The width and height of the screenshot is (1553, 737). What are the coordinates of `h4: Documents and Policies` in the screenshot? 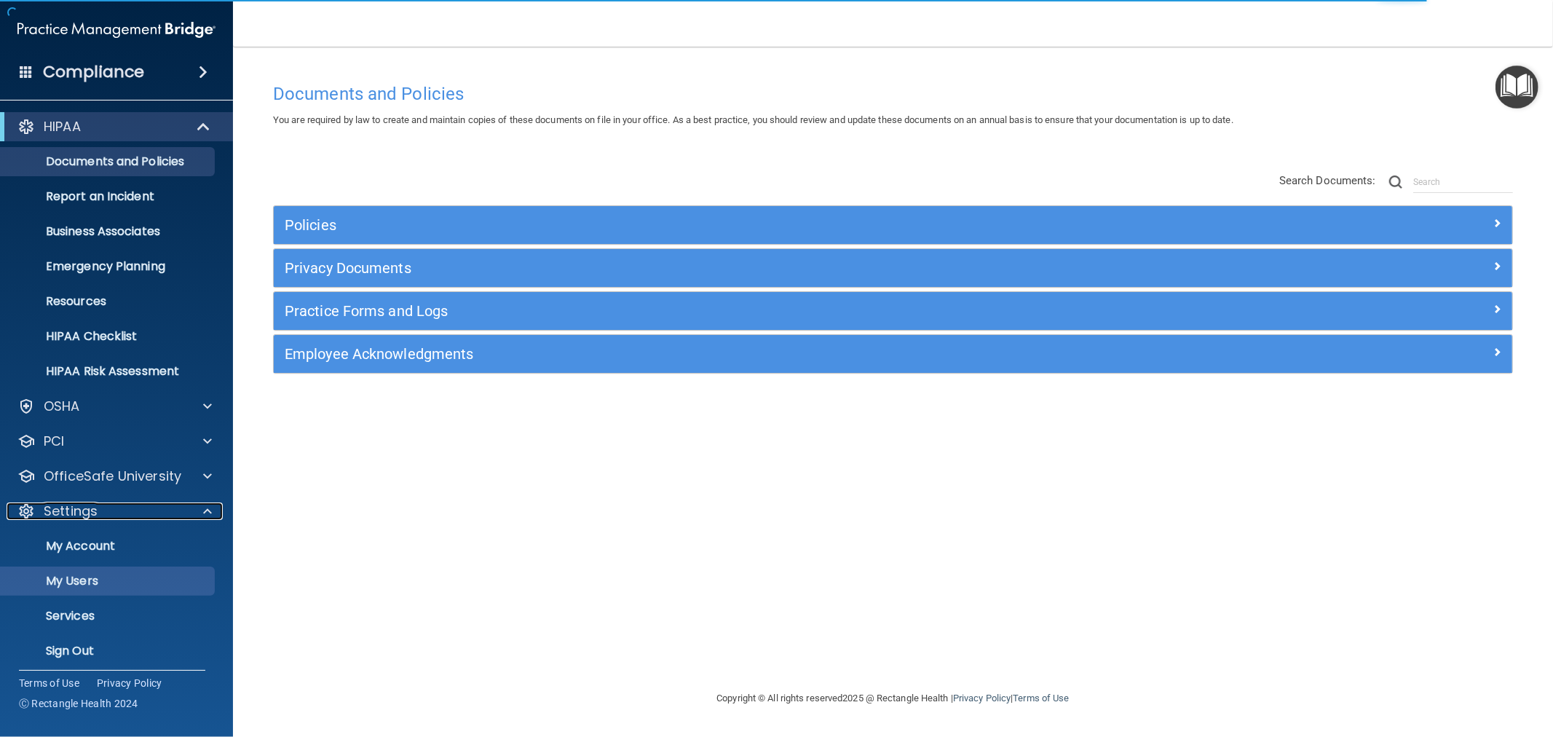 It's located at (893, 94).